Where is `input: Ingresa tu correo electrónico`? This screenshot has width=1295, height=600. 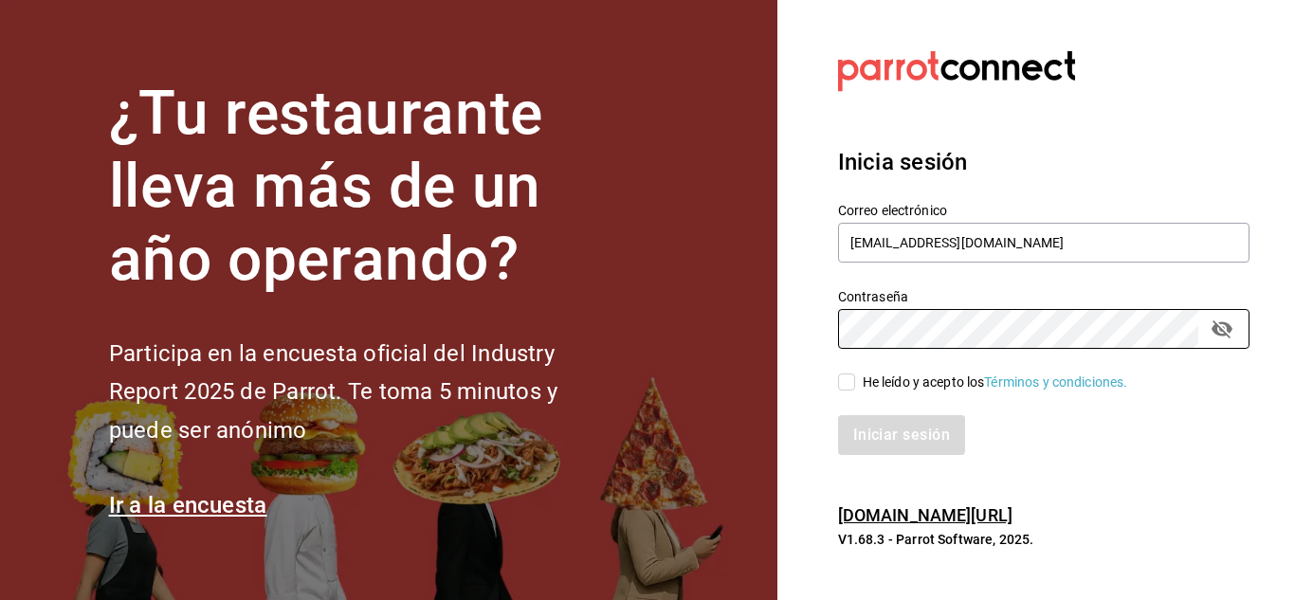
input: Ingresa tu correo electrónico is located at coordinates (1044, 243).